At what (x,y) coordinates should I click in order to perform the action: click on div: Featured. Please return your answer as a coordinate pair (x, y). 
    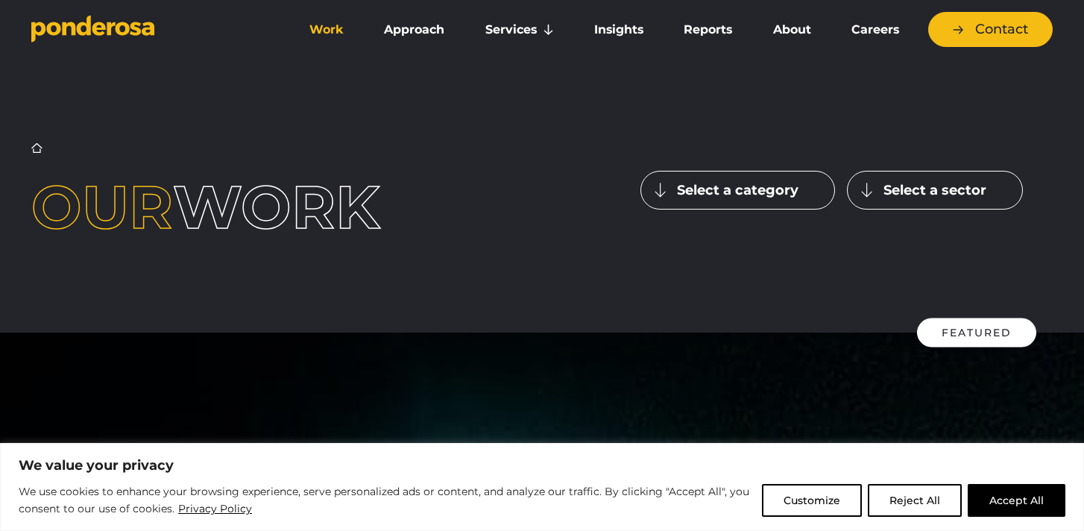
    Looking at the image, I should click on (977, 333).